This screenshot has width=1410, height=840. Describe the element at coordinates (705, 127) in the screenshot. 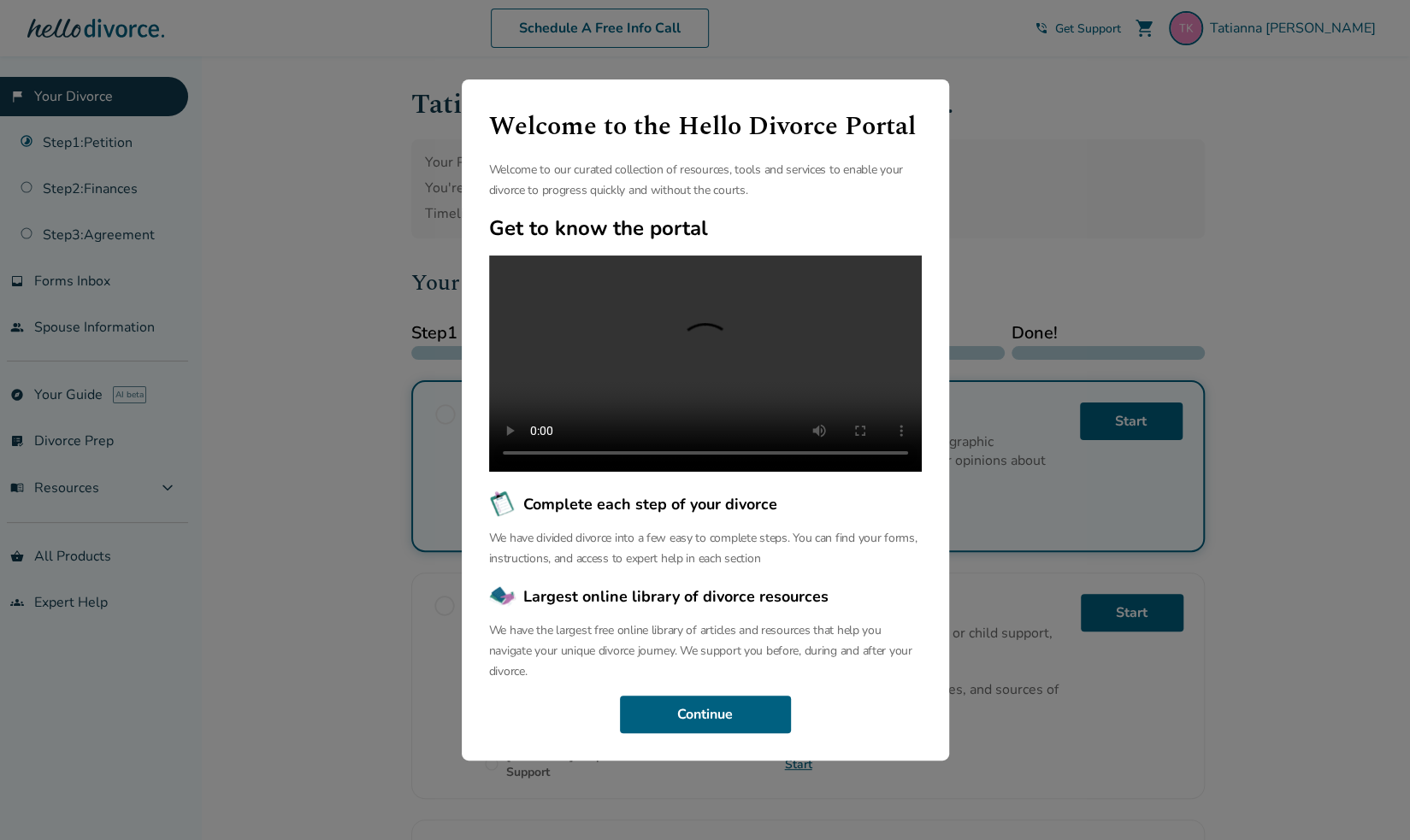

I see `h1: Welcome to the Hello Divorce Portal` at that location.